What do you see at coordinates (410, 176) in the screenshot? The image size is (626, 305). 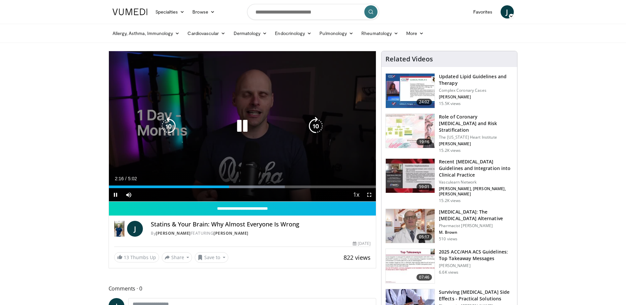 I see `img: 87825f19-cf4c-4b91-bba1-ce218758c6bb.150x105_q85_crop-smart_upscale.jpg` at bounding box center [410, 176].